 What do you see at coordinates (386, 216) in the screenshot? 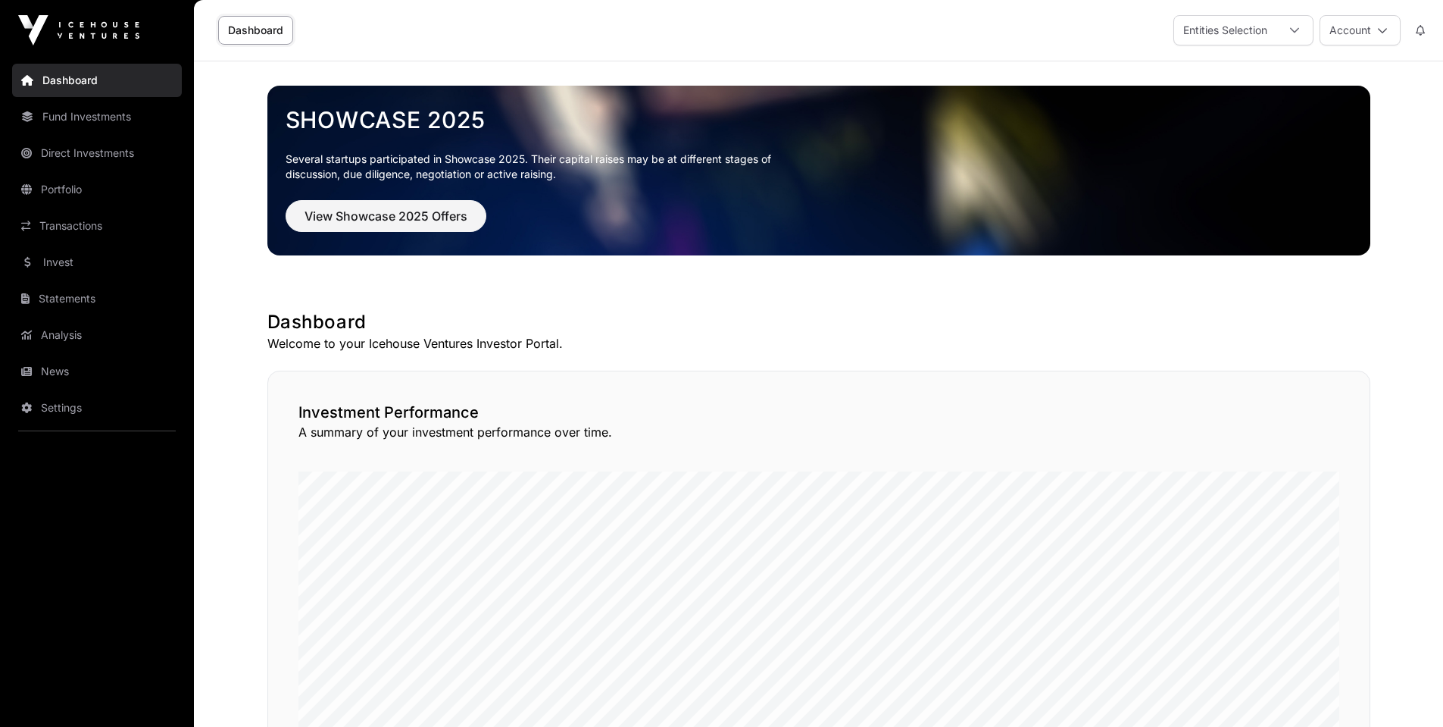
I see `span: View Showcase 2025 Offers` at bounding box center [386, 216].